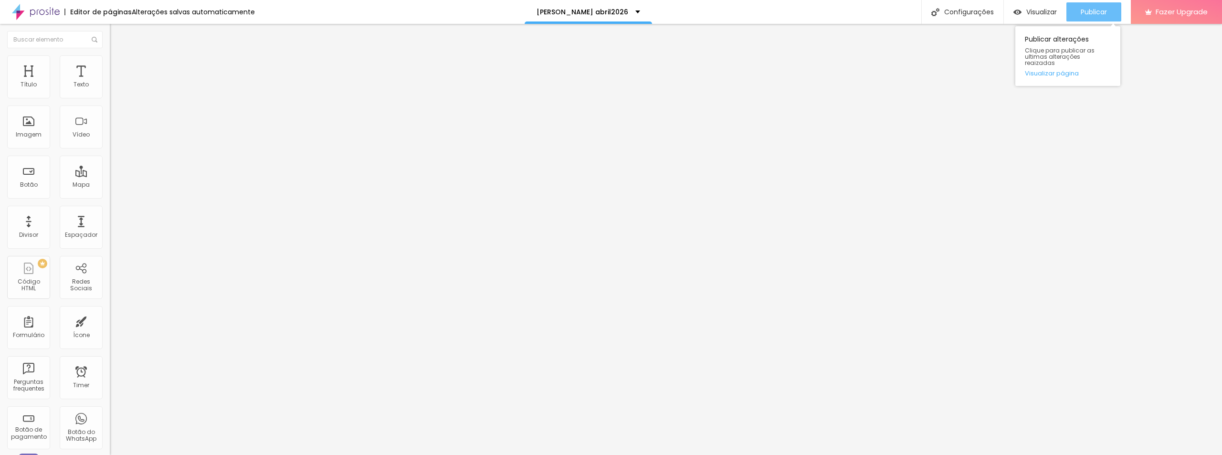 This screenshot has width=1222, height=455. I want to click on div: Ícone, so click(81, 335).